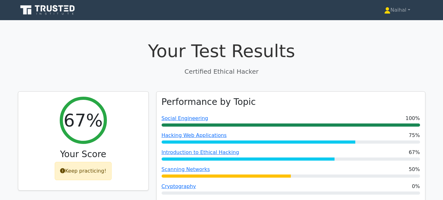  I want to click on div: Keep practicing!, so click(83, 171).